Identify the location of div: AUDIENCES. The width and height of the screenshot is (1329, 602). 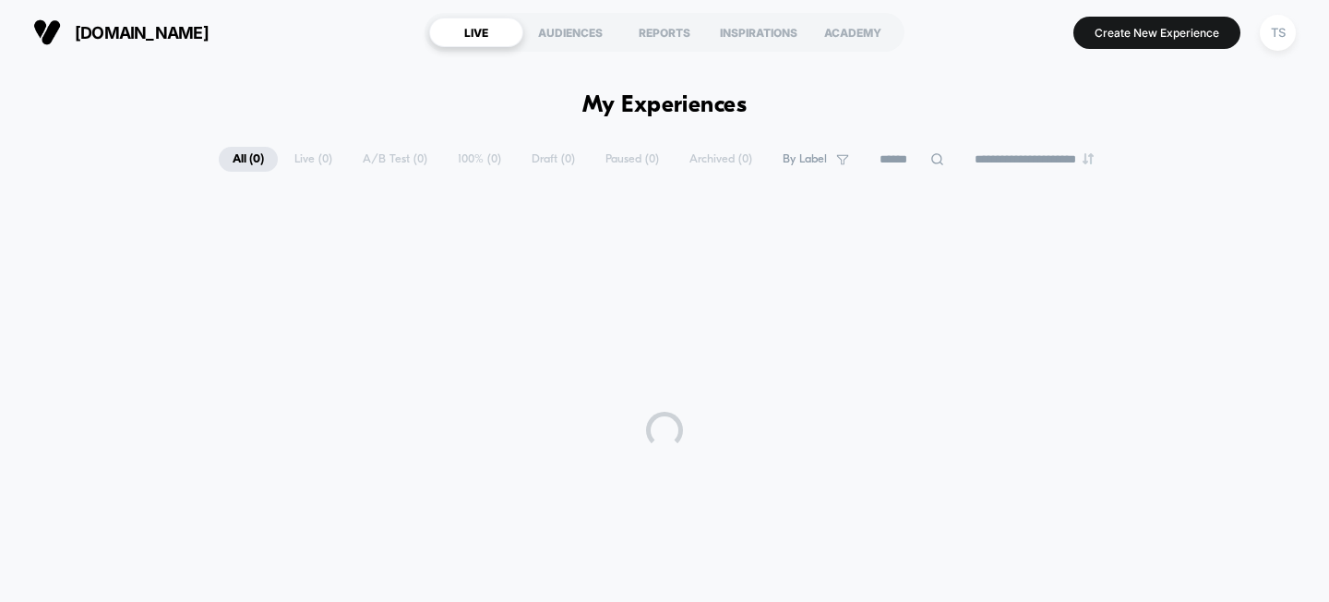
(570, 32).